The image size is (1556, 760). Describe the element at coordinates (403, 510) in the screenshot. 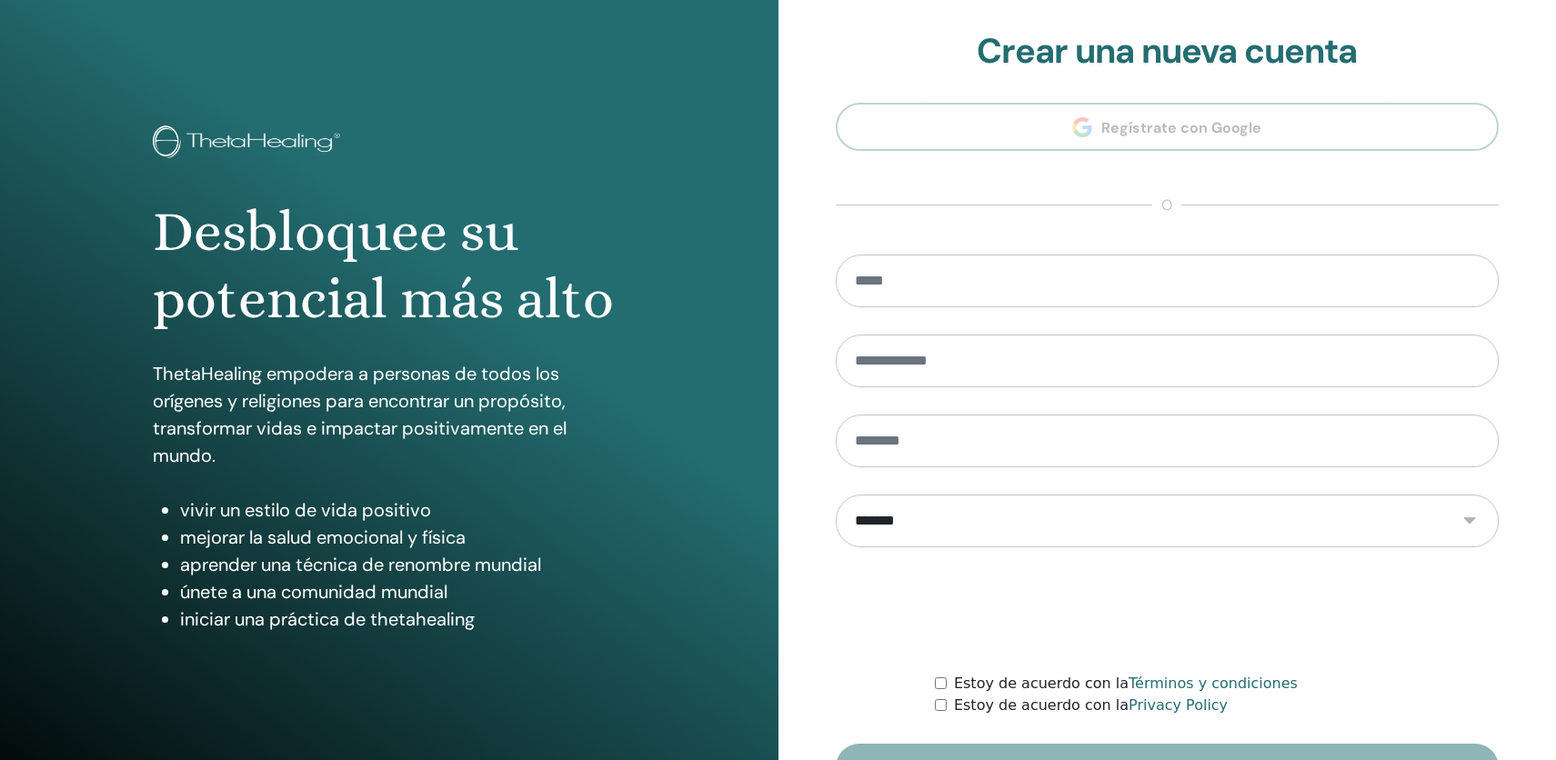

I see `li: vivir un estilo de vida positivo` at that location.